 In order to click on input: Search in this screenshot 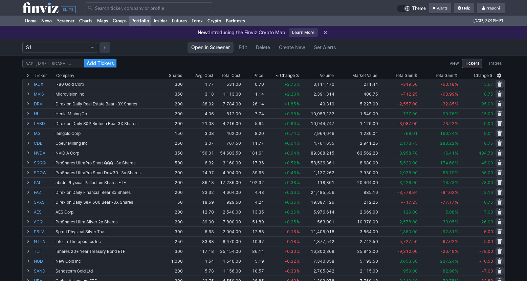, I will do `click(149, 8)`.